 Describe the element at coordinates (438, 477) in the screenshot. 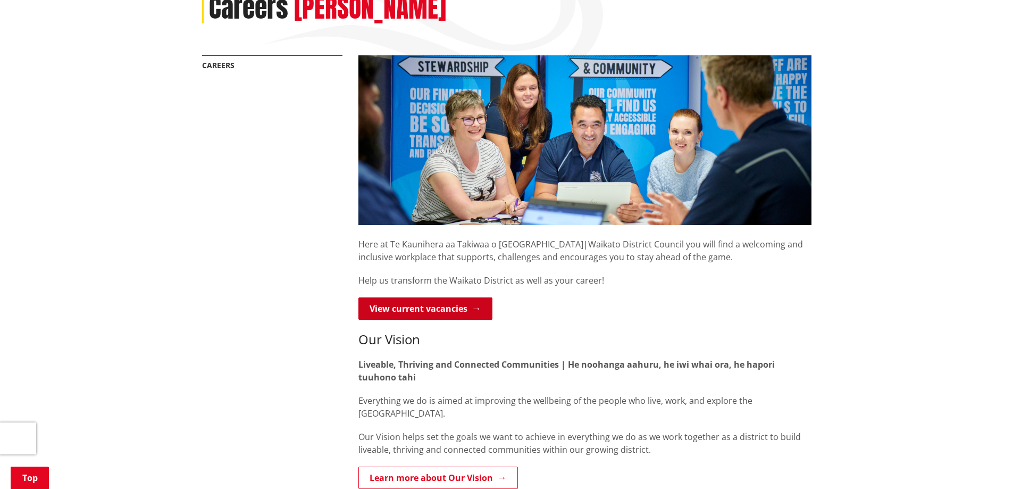

I see `a: Learn more about Our Vision` at that location.